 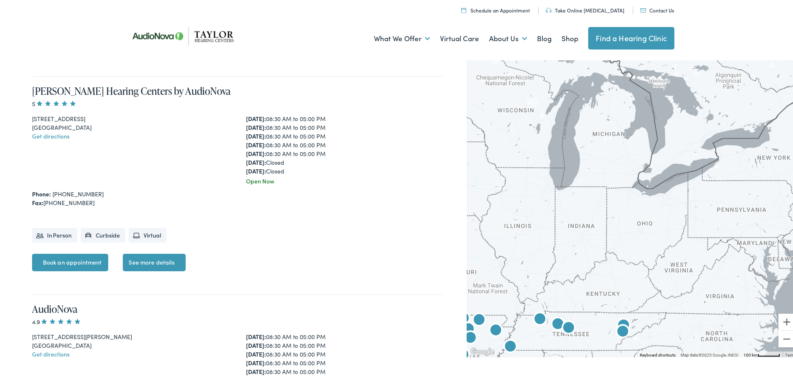 What do you see at coordinates (103, 233) in the screenshot?
I see `li: Curbside` at bounding box center [103, 233].